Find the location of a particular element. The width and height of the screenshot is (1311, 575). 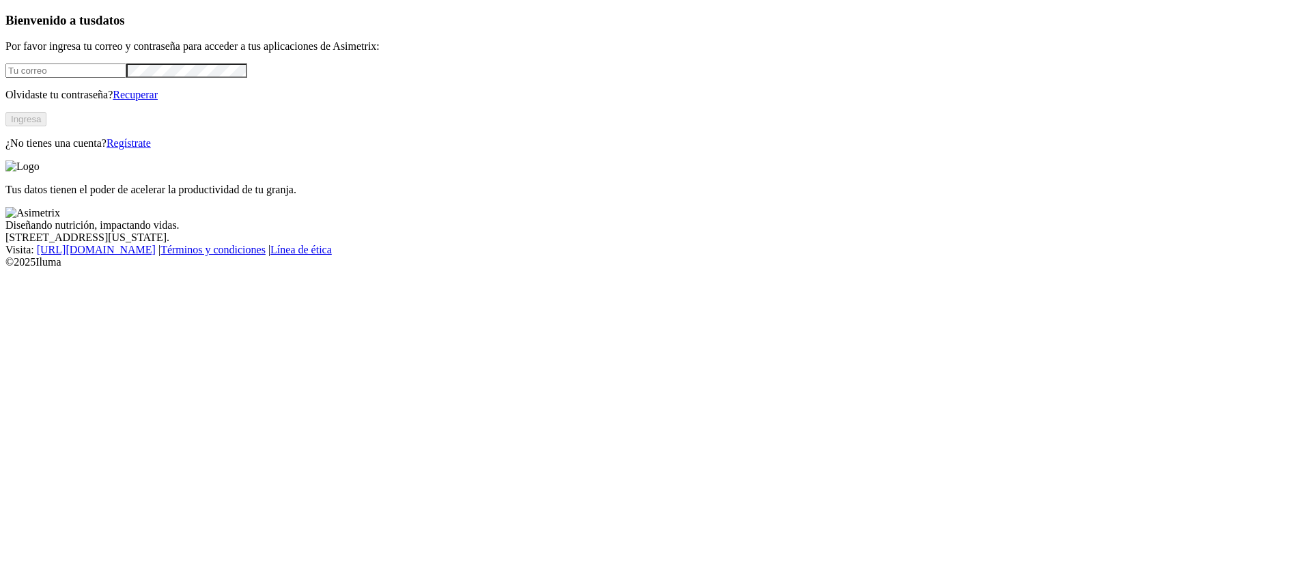

a: Recuperar is located at coordinates (135, 94).